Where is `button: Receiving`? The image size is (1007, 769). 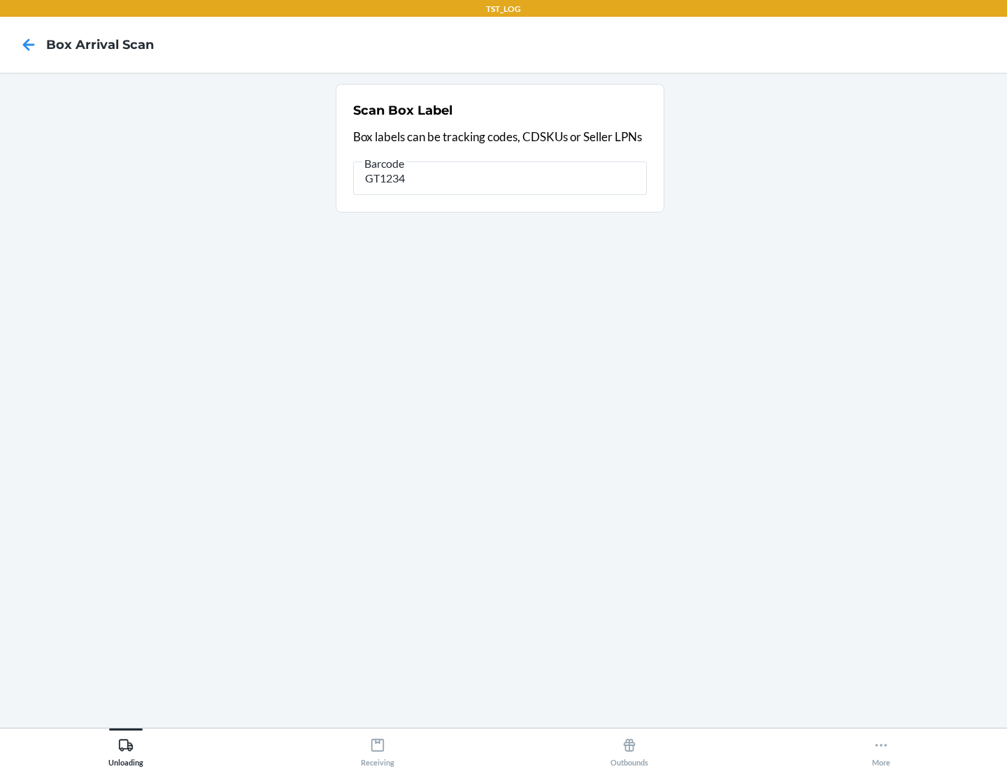 button: Receiving is located at coordinates (378, 748).